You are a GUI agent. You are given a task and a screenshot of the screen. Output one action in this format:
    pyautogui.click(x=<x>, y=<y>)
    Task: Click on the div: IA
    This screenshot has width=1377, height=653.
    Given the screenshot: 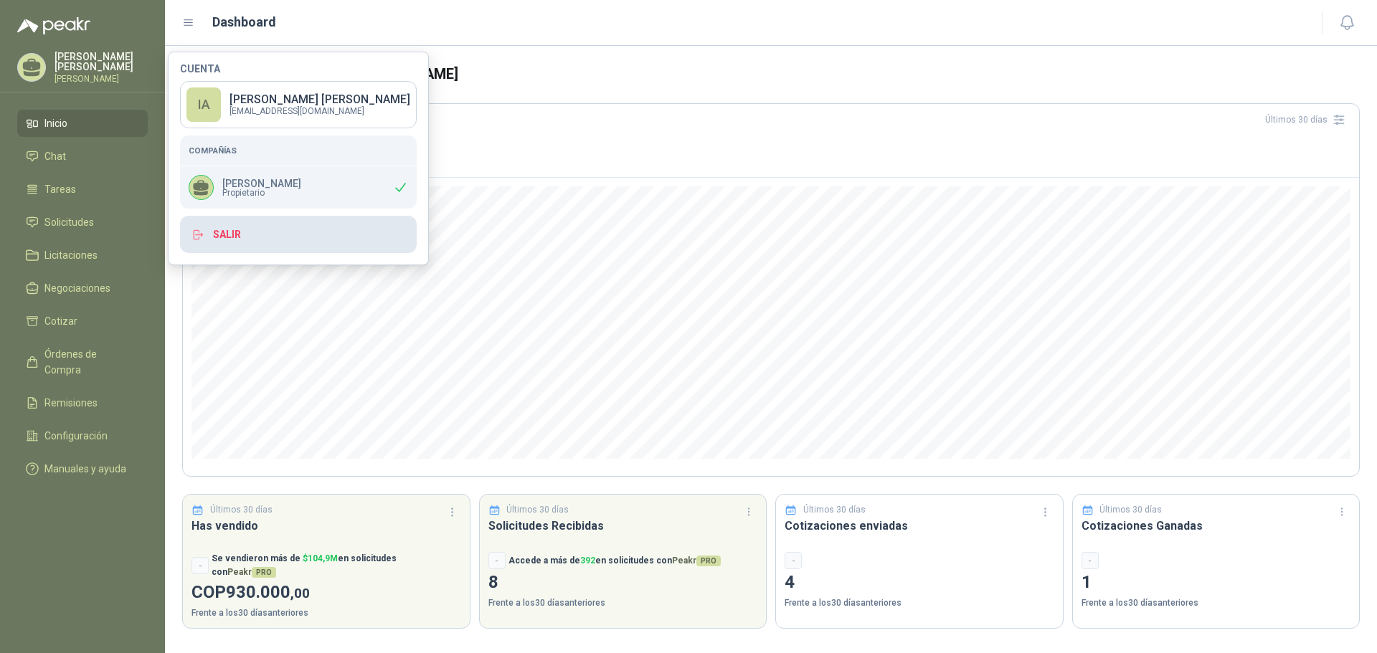 What is the action you would take?
    pyautogui.click(x=204, y=105)
    